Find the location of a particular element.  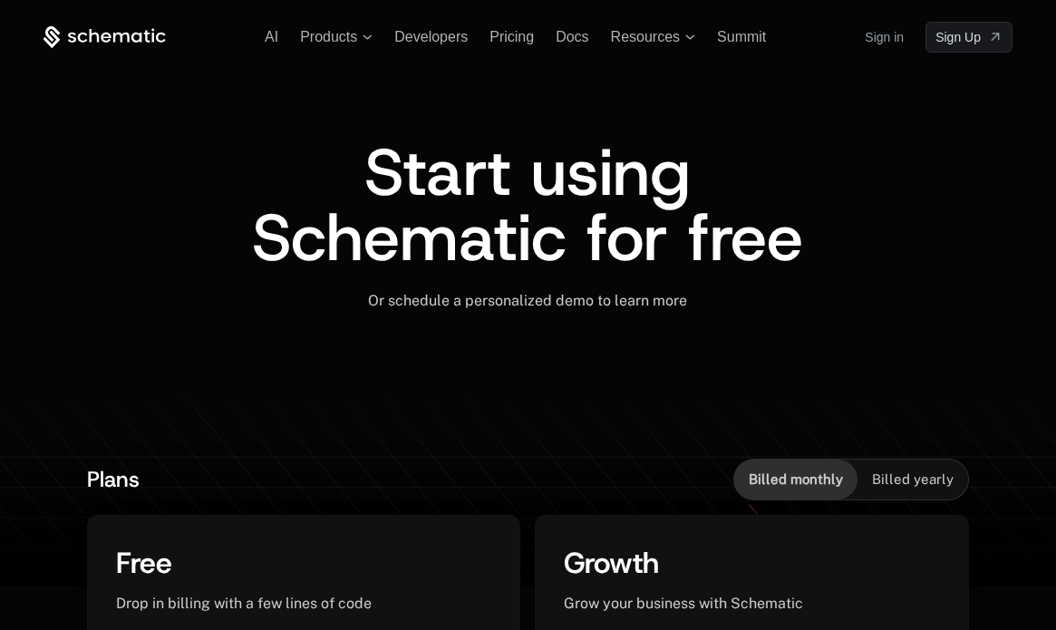

span: Start using Schematic for free is located at coordinates (527, 205).